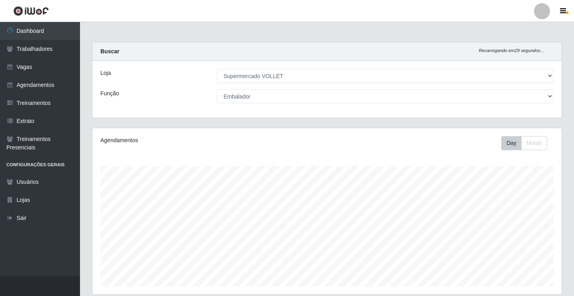  Describe the element at coordinates (191, 140) in the screenshot. I see `div: Agendamentos` at that location.